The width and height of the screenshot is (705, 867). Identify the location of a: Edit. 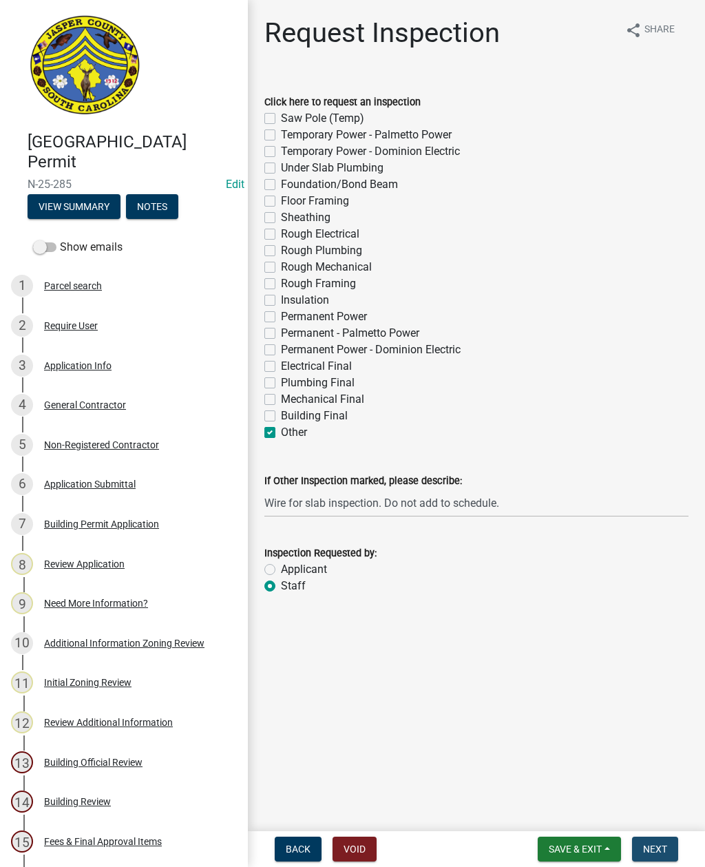
(235, 184).